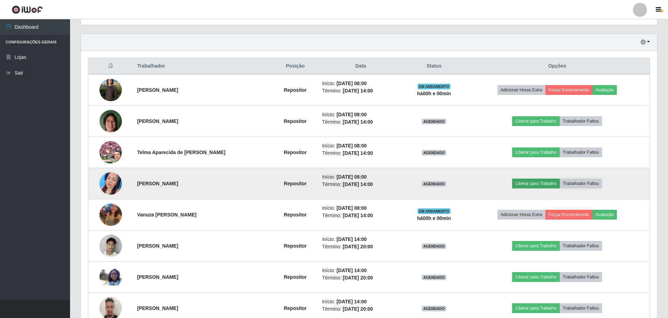 The height and width of the screenshot is (318, 668). I want to click on img: 1750884845211.jpeg, so click(111, 90).